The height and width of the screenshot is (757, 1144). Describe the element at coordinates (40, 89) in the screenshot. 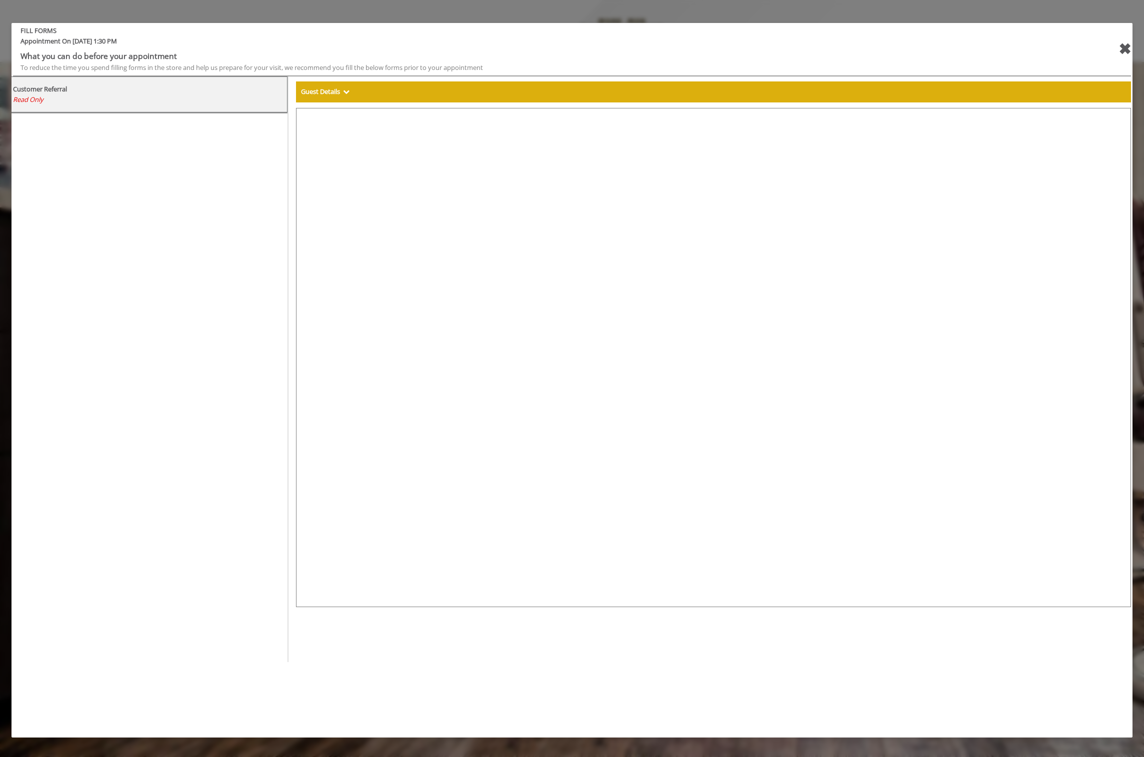

I see `b: Customer Referral` at that location.